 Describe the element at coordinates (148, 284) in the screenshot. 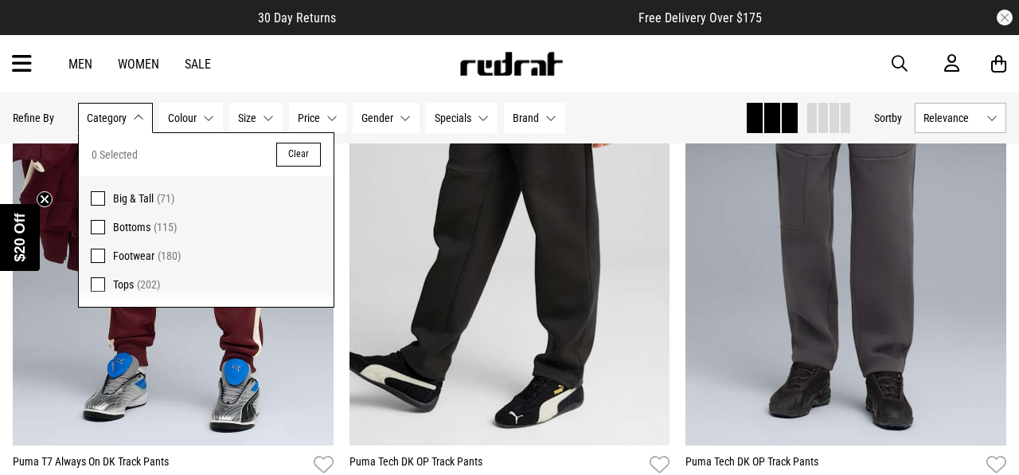

I see `span: (202)` at that location.